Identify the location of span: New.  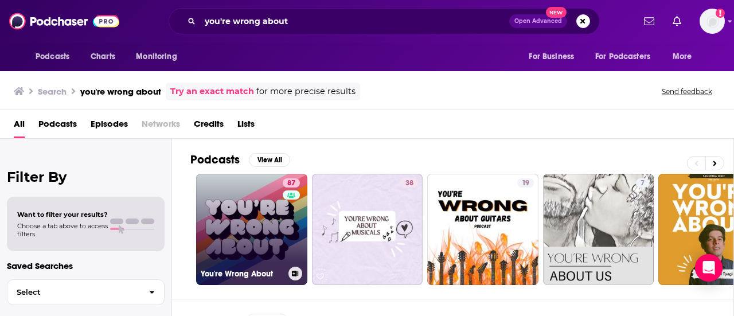
(556, 12).